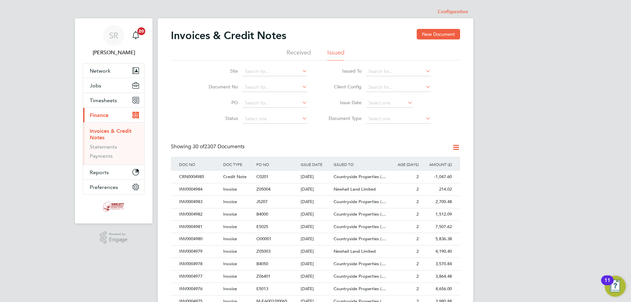 This screenshot has height=302, width=631. What do you see at coordinates (354, 251) in the screenshot?
I see `span: Newhall Land Limited` at bounding box center [354, 251].